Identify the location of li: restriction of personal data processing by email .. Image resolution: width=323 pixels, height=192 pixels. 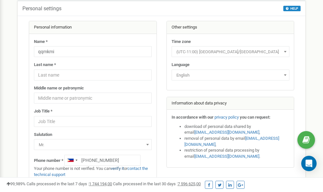
(237, 153).